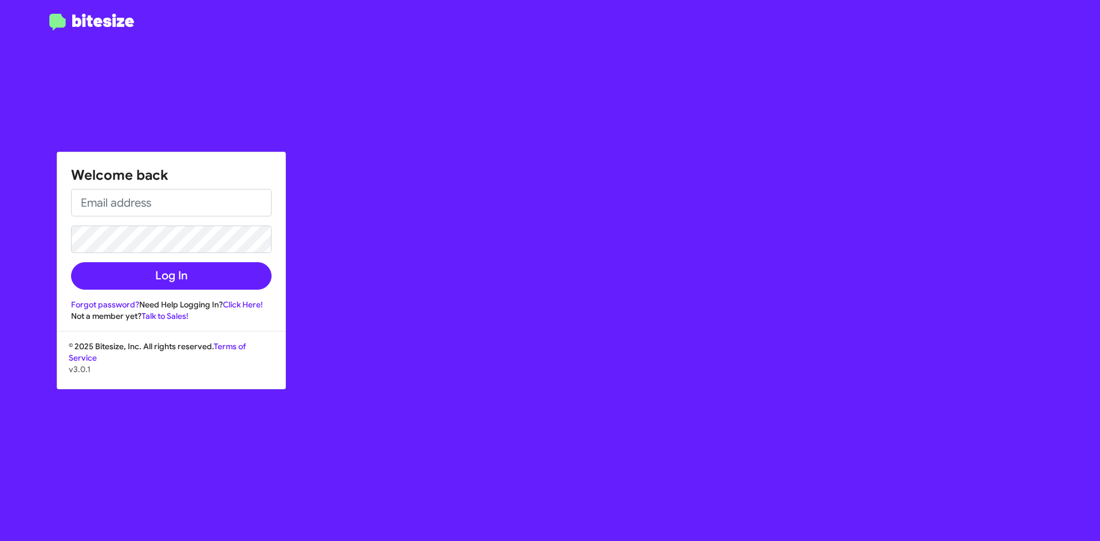 This screenshot has width=1100, height=541. Describe the element at coordinates (171, 276) in the screenshot. I see `button: Log In` at that location.